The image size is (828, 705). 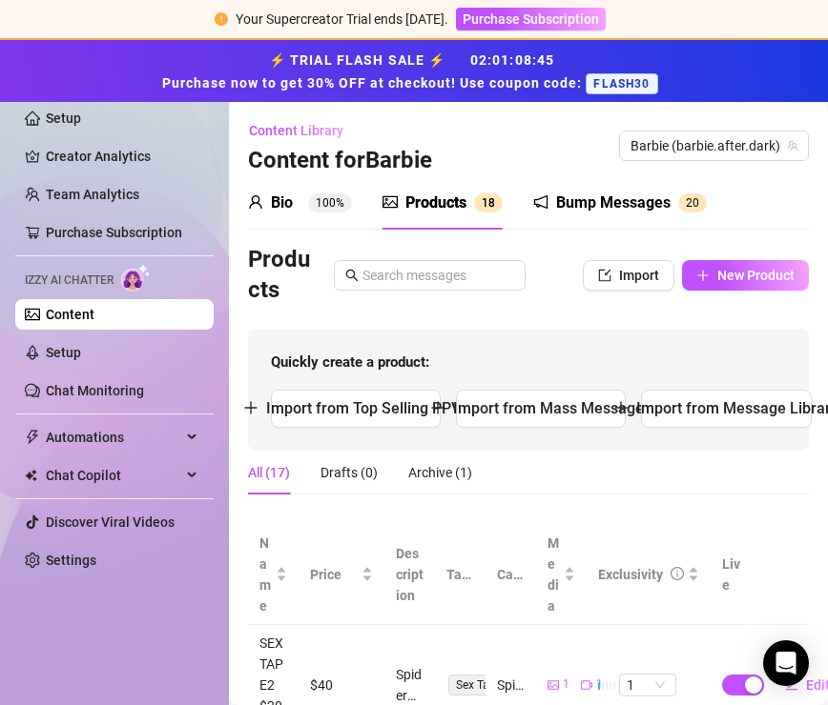 I want to click on button: Import from Top Selling PPVs, so click(x=356, y=409).